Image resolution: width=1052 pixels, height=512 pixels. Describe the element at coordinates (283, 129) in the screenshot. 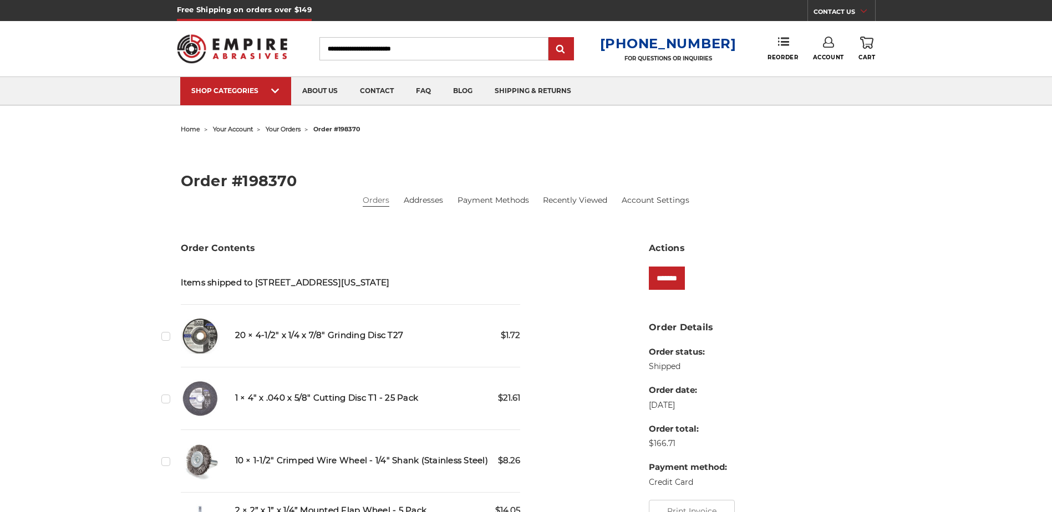

I see `a: your orders` at that location.